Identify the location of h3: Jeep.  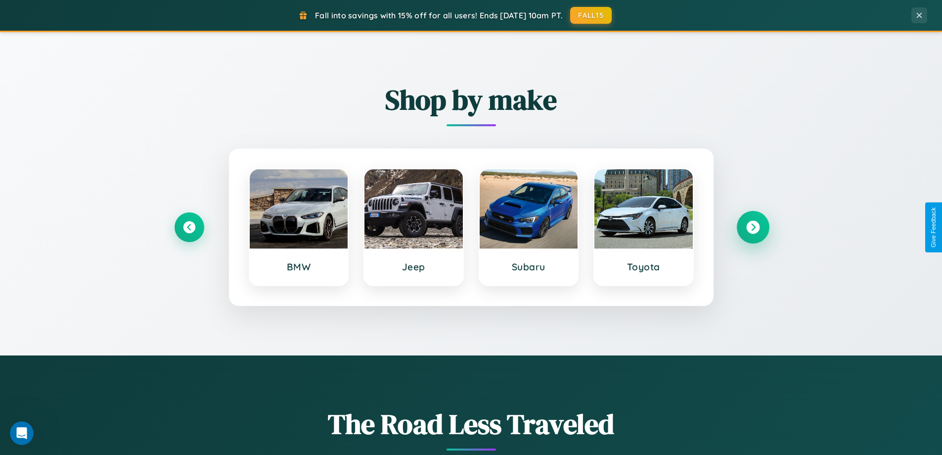
(414, 267).